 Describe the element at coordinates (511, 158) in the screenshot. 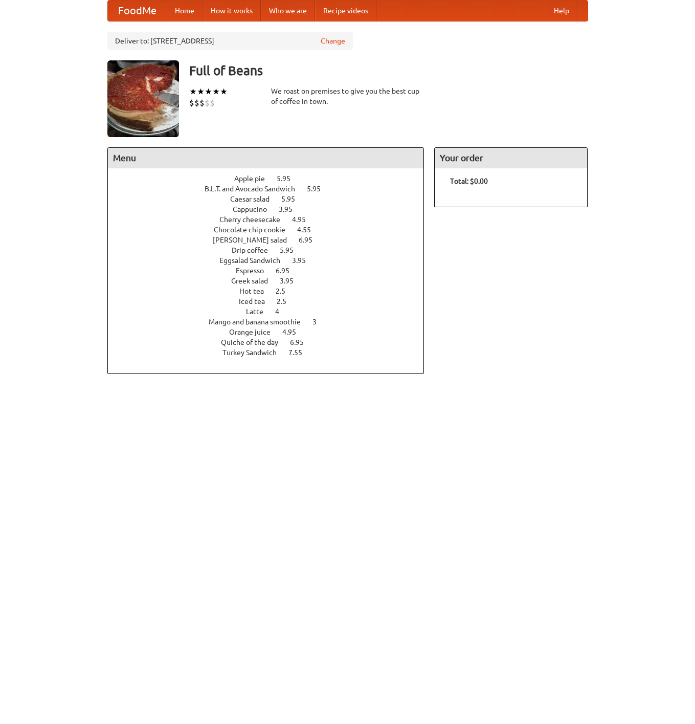

I see `h4: Your order` at that location.